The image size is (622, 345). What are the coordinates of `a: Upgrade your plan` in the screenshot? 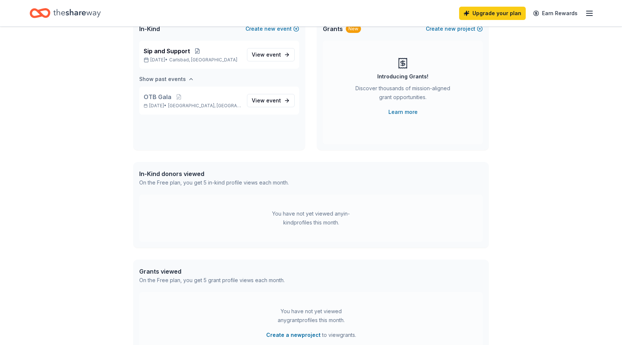 It's located at (492, 13).